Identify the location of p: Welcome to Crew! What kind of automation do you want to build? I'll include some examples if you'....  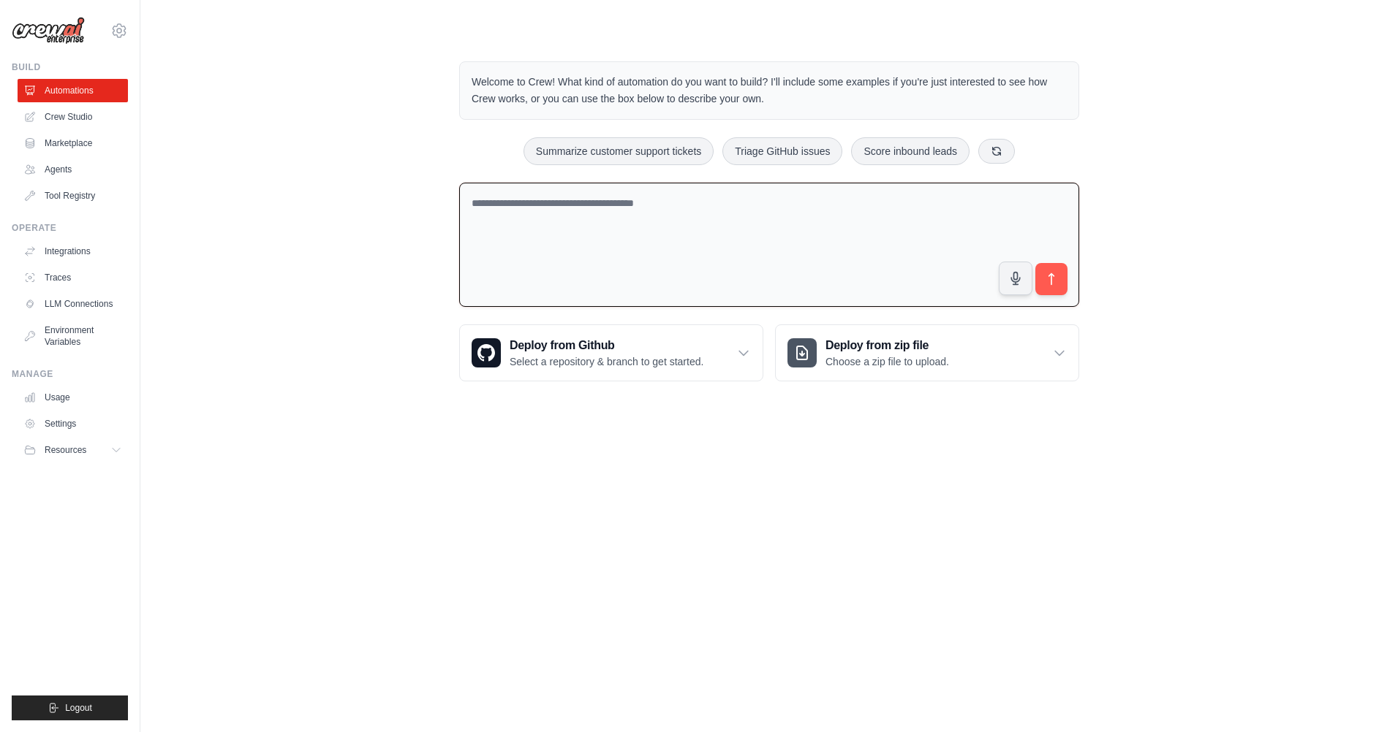
(769, 91).